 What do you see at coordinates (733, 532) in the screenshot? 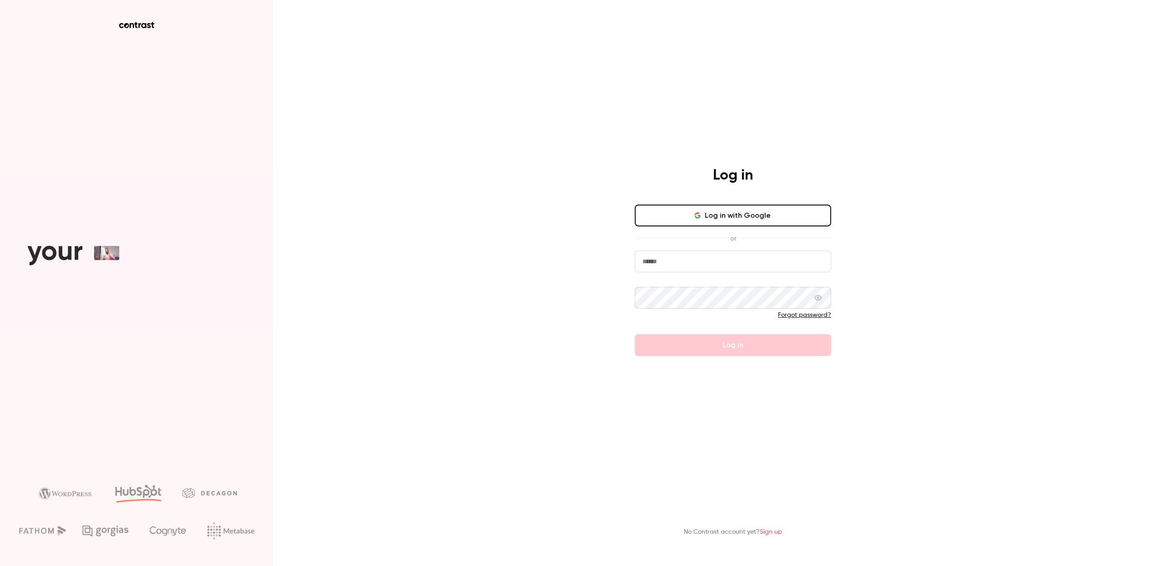
I see `p: No Contrast account yet?` at bounding box center [733, 532].